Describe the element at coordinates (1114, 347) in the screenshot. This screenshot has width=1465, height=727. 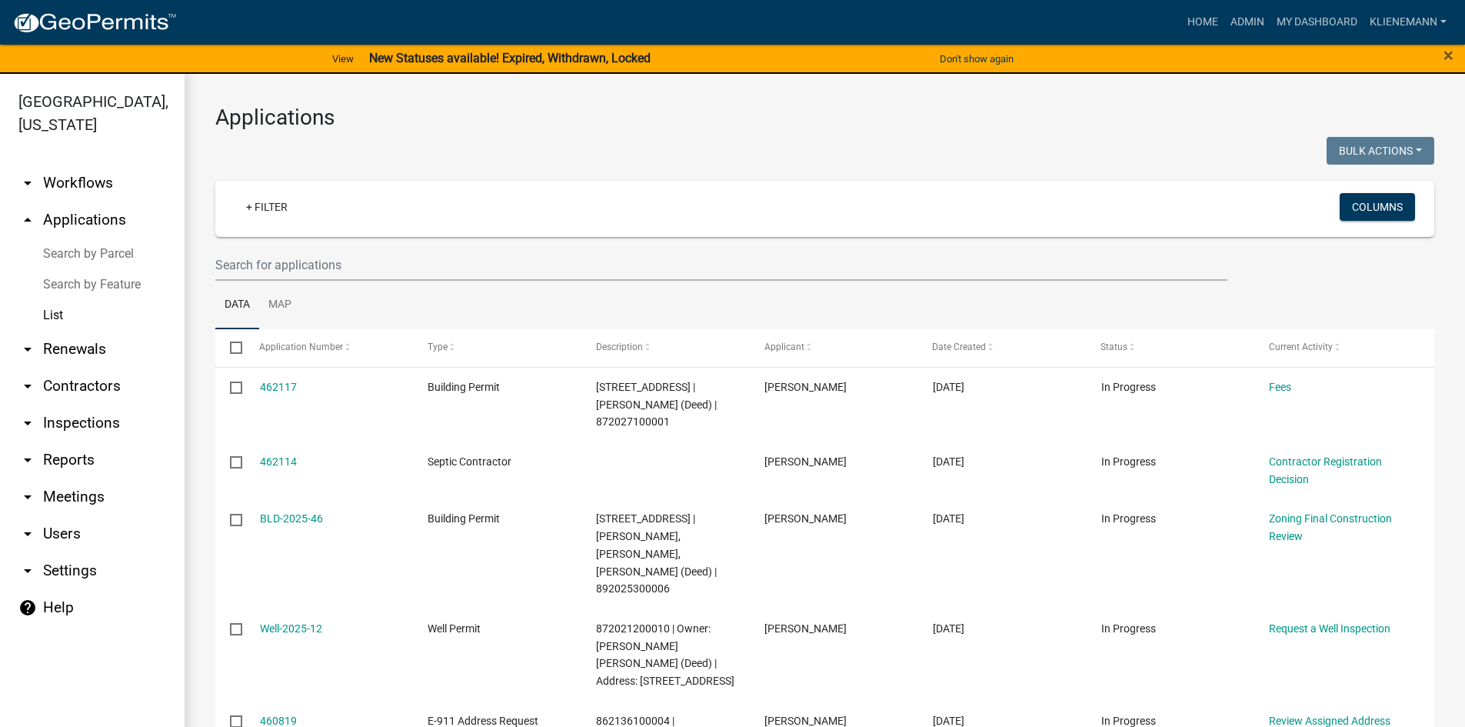
I see `span: Status` at that location.